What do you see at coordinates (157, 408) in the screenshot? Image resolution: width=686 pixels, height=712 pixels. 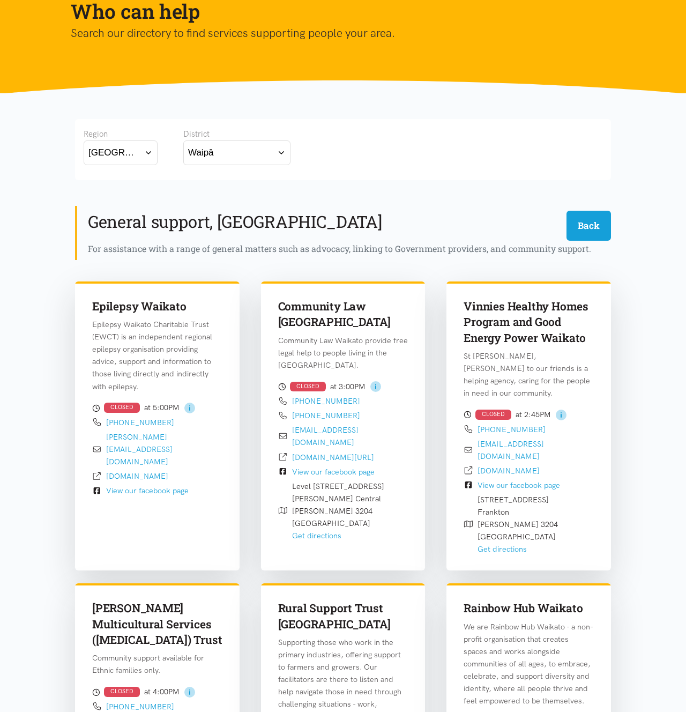 I see `div: at 5:00PM` at bounding box center [157, 408].